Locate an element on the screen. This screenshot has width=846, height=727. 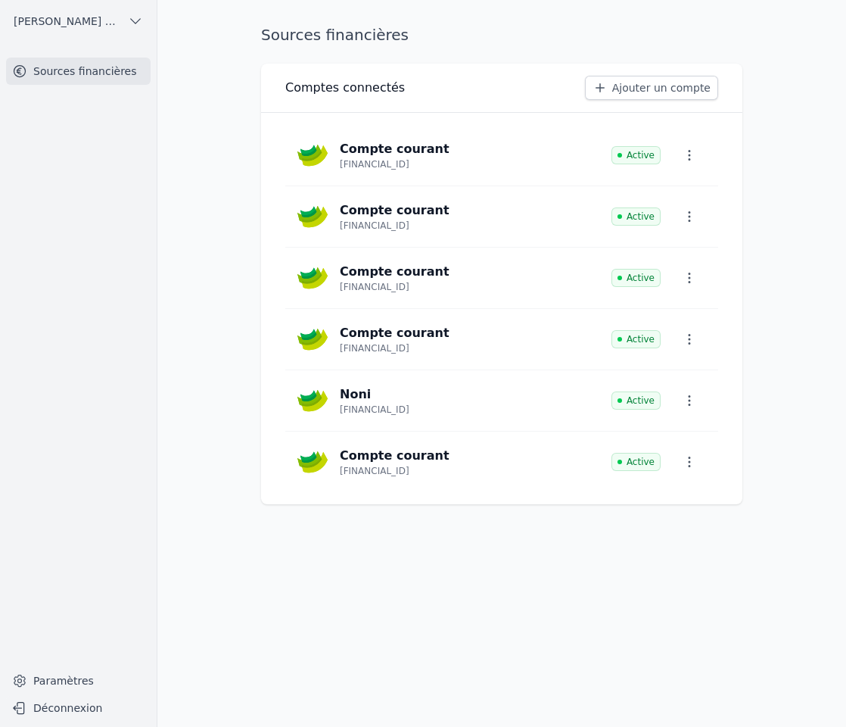
a: Sources financières is located at coordinates (78, 71).